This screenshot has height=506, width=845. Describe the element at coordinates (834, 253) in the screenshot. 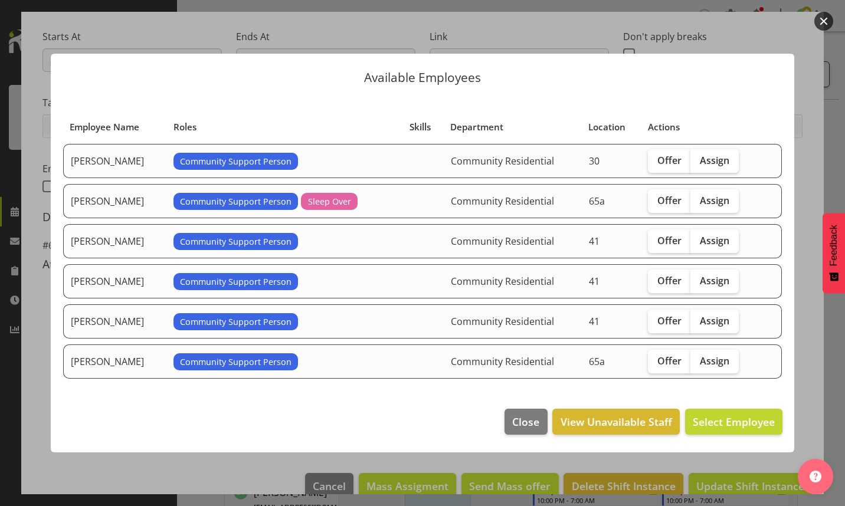

I see `button: Feedback - Show survey` at that location.